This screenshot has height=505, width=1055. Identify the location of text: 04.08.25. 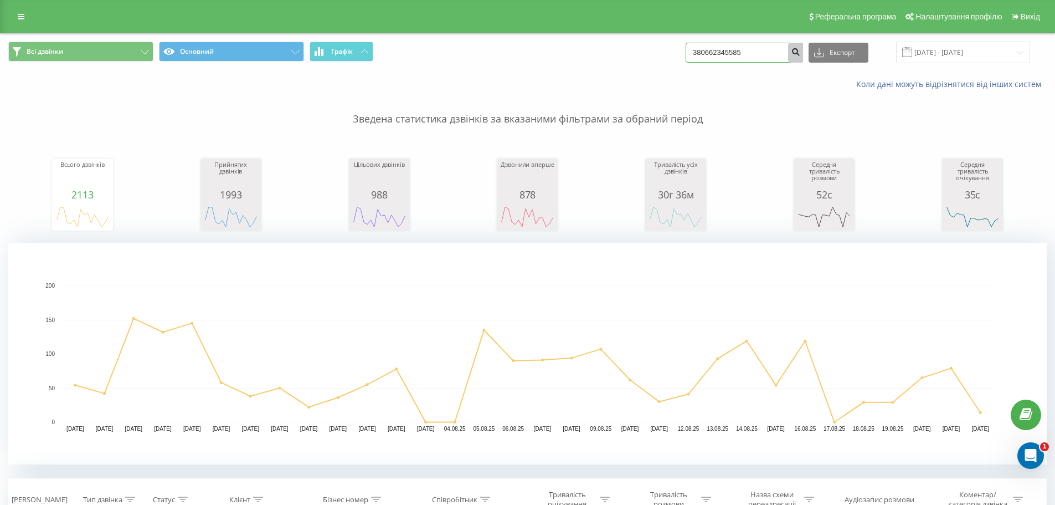
(455, 428).